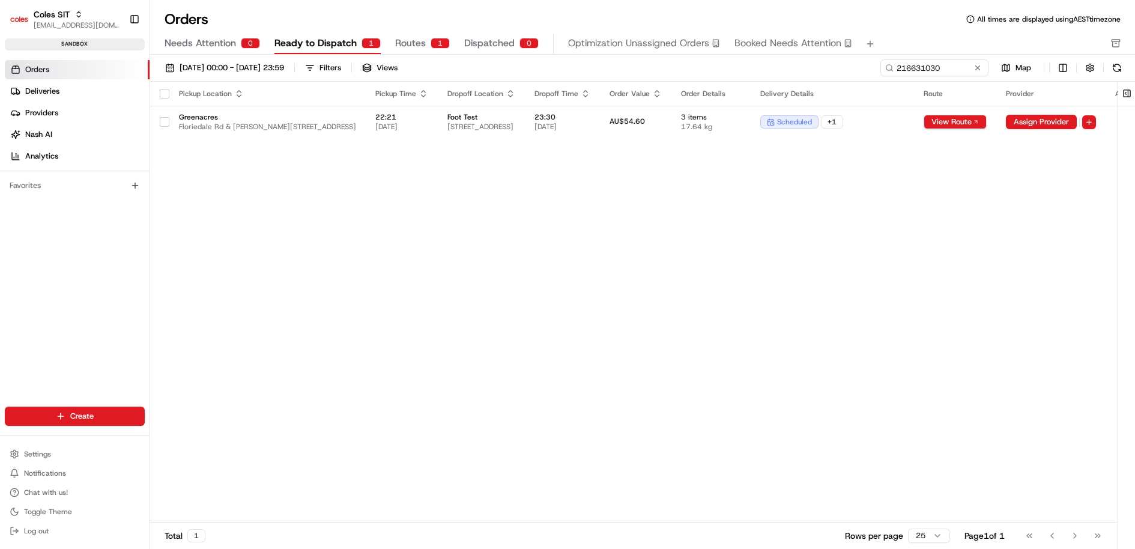 This screenshot has width=1135, height=549. What do you see at coordinates (37, 70) in the screenshot?
I see `span: Orders` at bounding box center [37, 70].